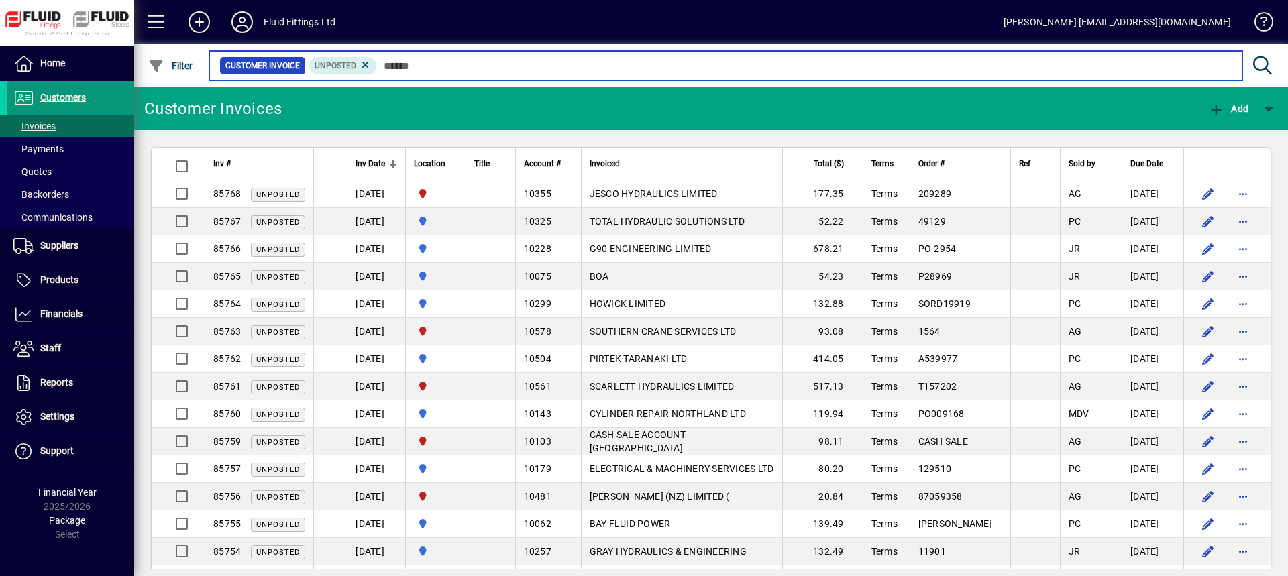 The height and width of the screenshot is (576, 1288). What do you see at coordinates (932, 221) in the screenshot?
I see `span: 49129` at bounding box center [932, 221].